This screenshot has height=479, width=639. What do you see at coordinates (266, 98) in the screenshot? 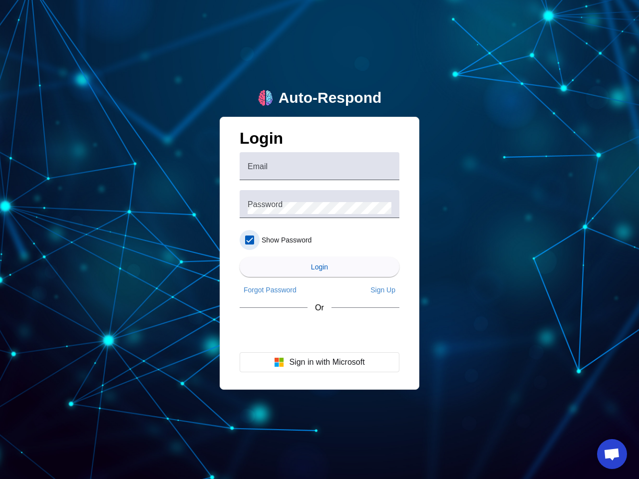
I see `img: logo` at bounding box center [266, 98].